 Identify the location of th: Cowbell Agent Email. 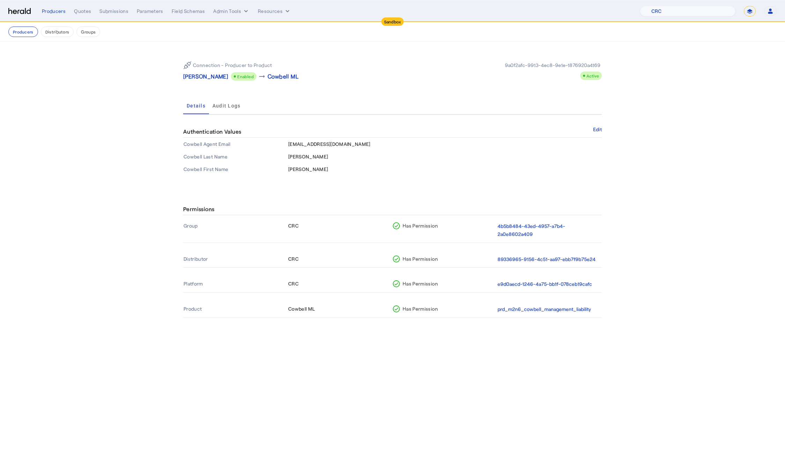
(235, 144).